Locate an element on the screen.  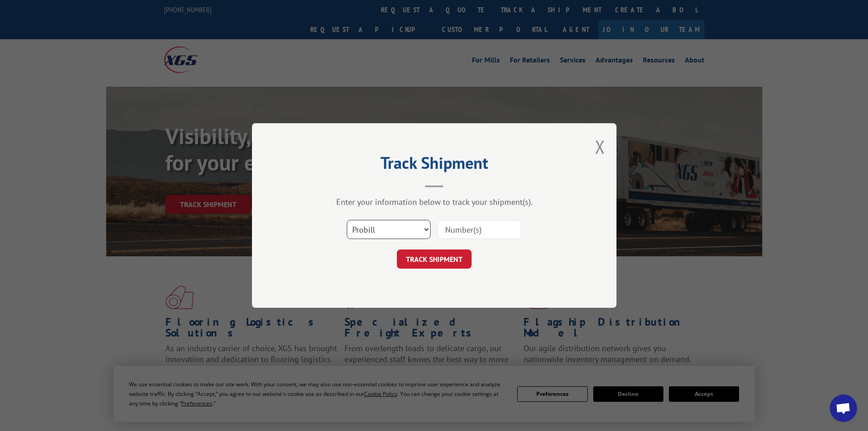
div: Enter your information below to track your shipment(s). is located at coordinates (434, 201).